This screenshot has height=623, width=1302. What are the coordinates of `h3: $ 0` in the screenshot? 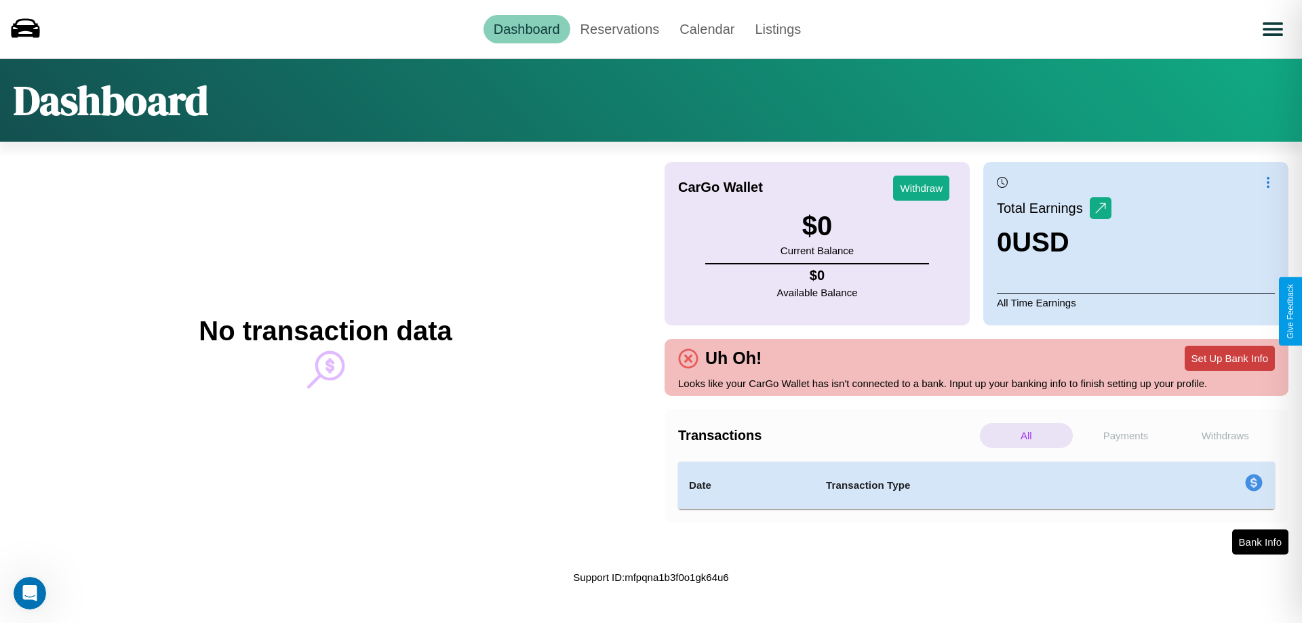 It's located at (817, 226).